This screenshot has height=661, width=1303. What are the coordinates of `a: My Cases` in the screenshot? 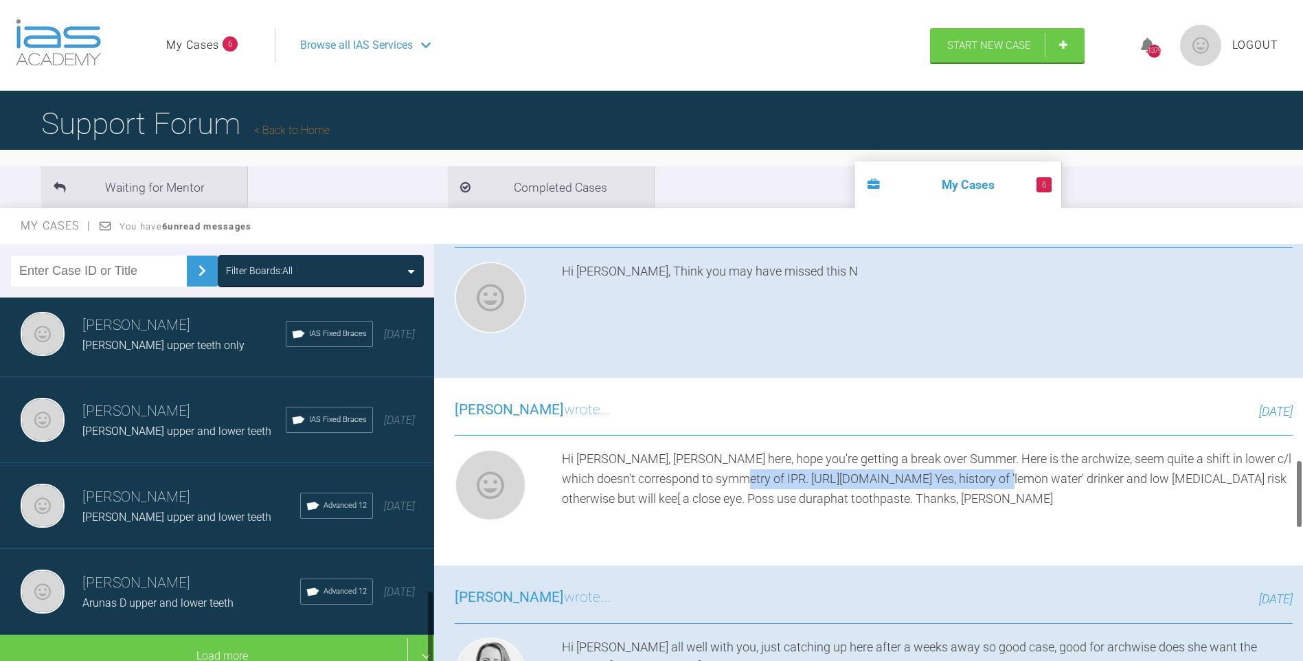 It's located at (192, 45).